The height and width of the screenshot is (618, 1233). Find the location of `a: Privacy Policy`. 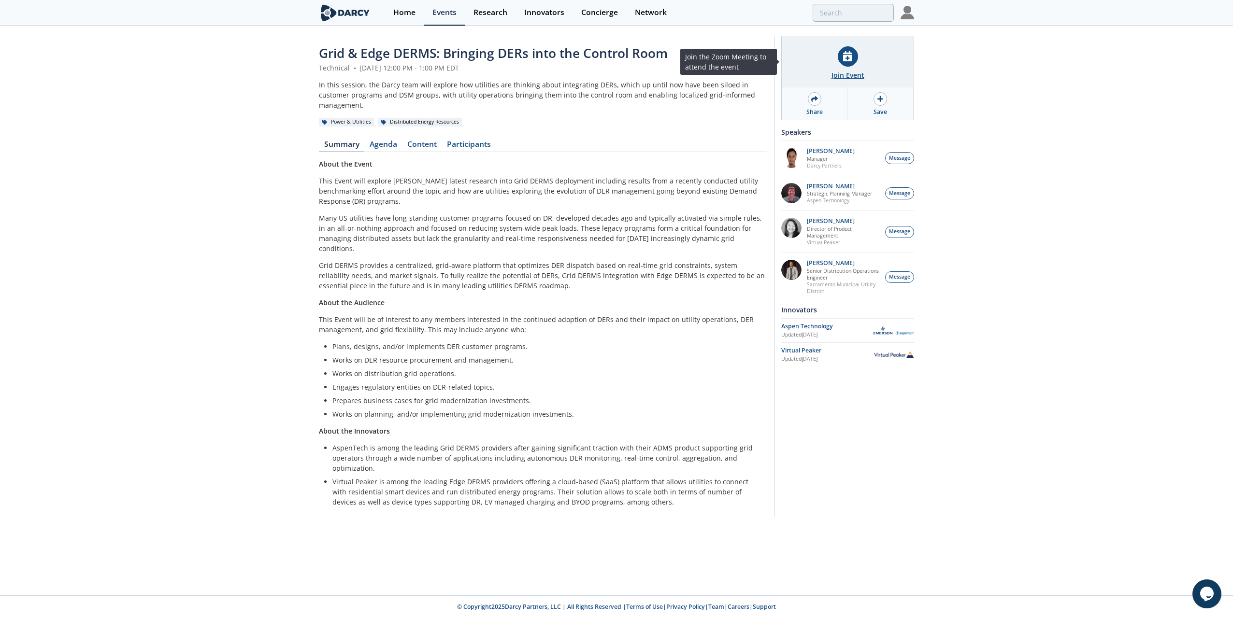

a: Privacy Policy is located at coordinates (686, 607).